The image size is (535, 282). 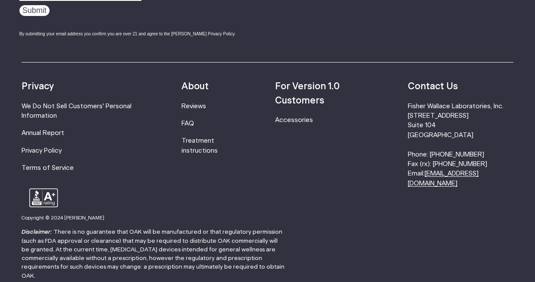 I want to click on a: FAQ, so click(x=187, y=123).